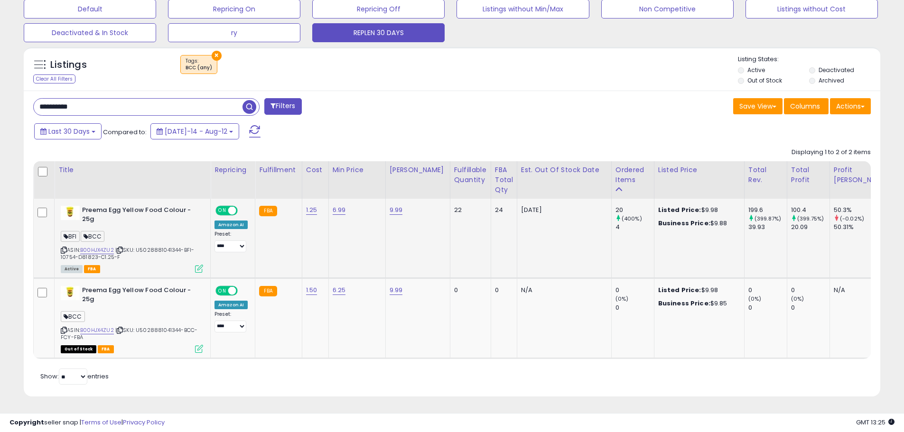 The height and width of the screenshot is (432, 904). What do you see at coordinates (27, 422) in the screenshot?
I see `strong: Copyright` at bounding box center [27, 422].